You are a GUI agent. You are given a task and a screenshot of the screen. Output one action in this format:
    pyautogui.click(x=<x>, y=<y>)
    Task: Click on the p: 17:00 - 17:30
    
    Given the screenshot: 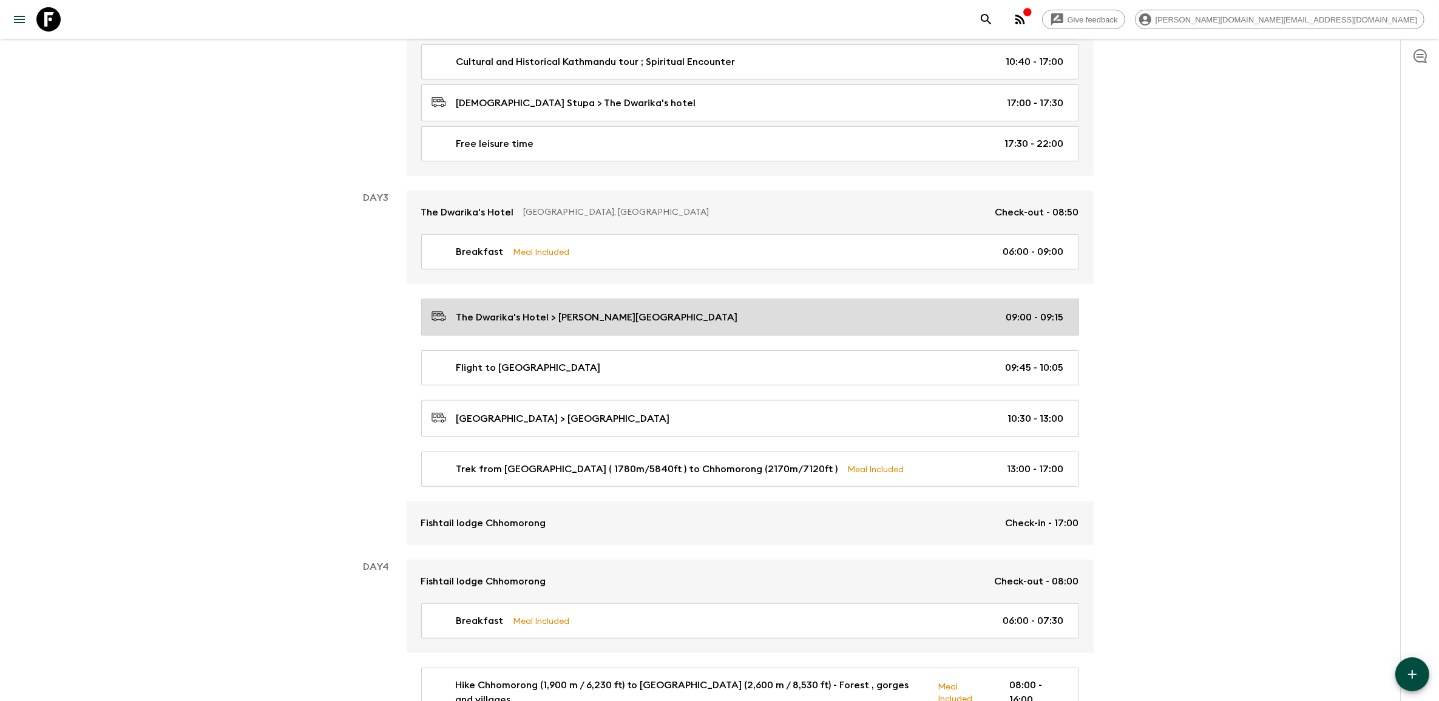 What is the action you would take?
    pyautogui.click(x=1035, y=103)
    